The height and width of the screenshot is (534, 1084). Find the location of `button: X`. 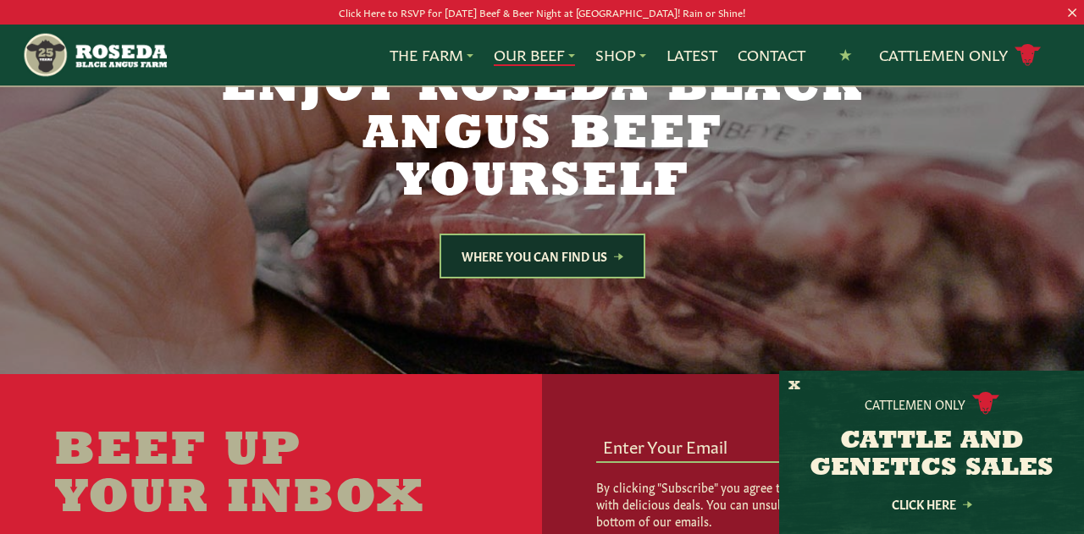

button: X is located at coordinates (794, 386).